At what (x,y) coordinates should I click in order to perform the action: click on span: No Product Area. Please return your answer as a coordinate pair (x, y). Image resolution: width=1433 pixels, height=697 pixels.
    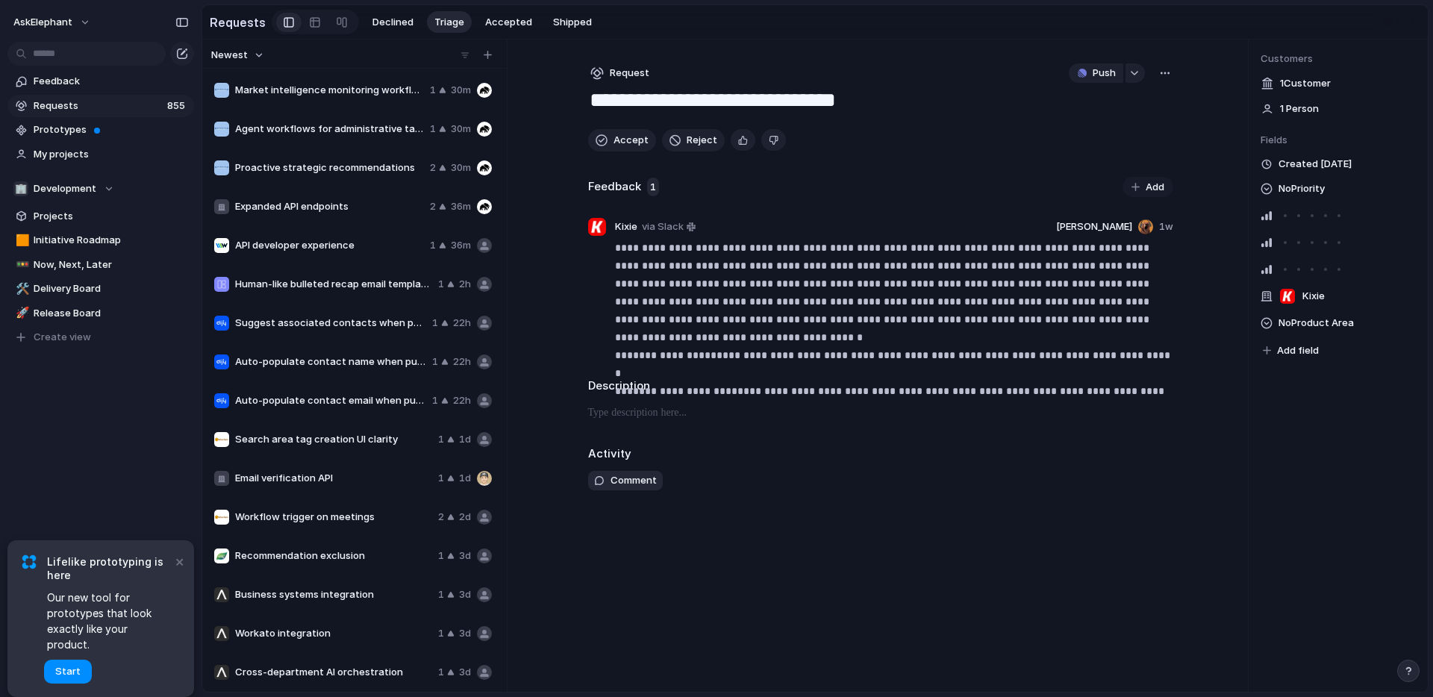
    Looking at the image, I should click on (1316, 323).